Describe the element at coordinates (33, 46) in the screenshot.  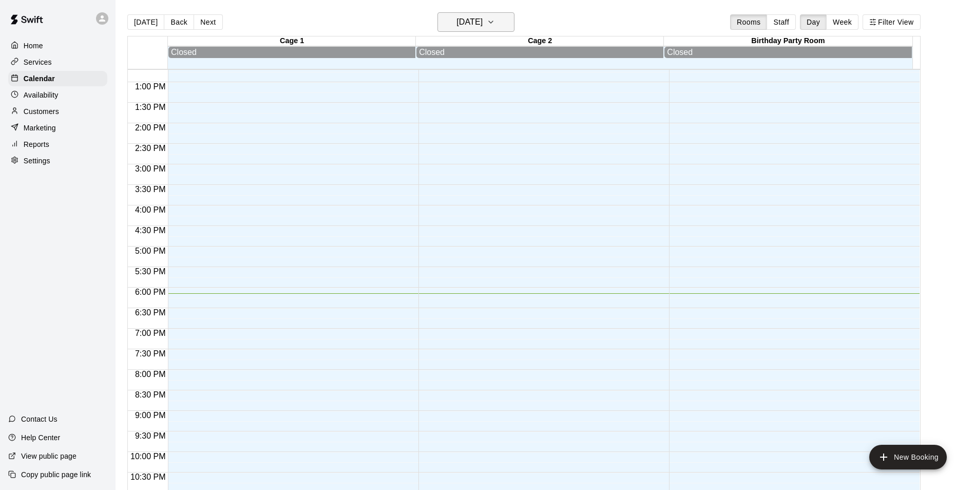
I see `p: Home` at that location.